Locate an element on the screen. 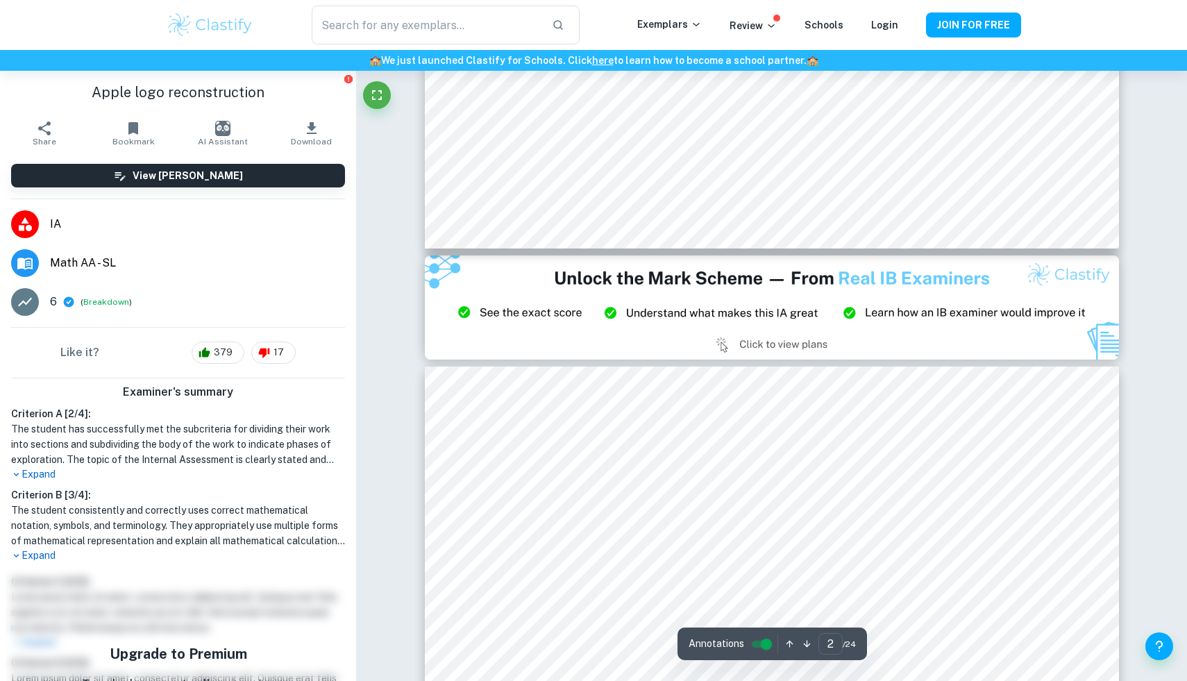 The image size is (1187, 681). button: Download is located at coordinates (312, 133).